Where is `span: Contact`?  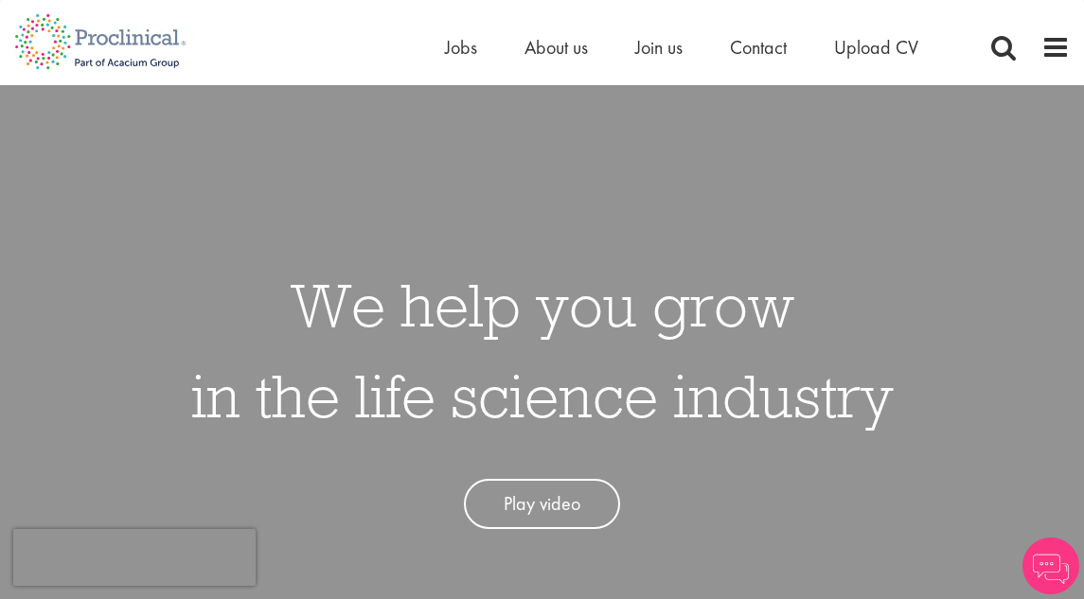
span: Contact is located at coordinates (758, 47).